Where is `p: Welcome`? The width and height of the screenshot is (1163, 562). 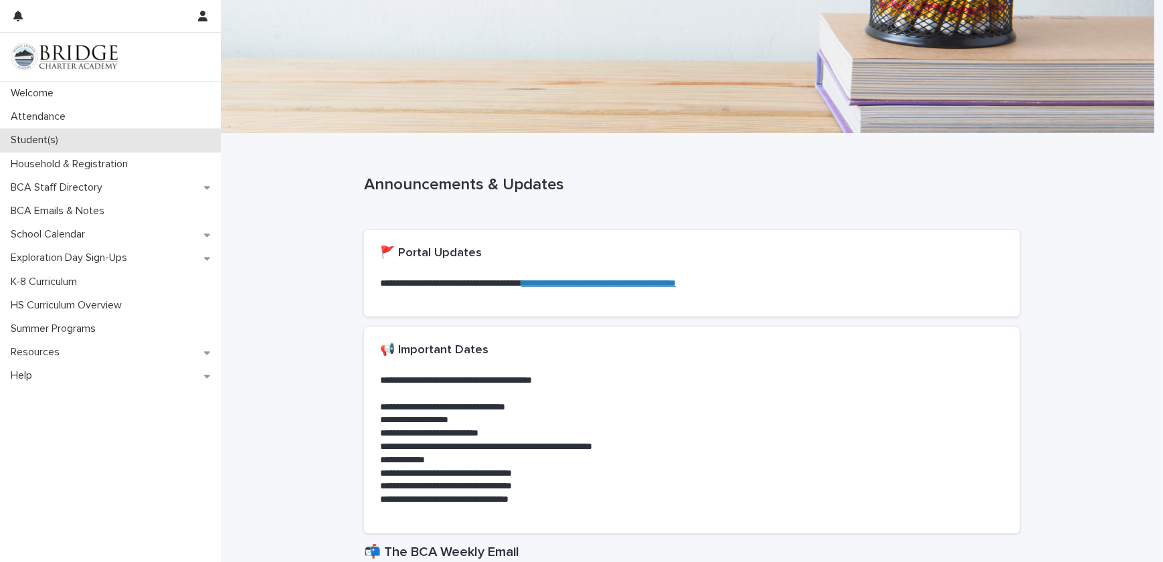
p: Welcome is located at coordinates (35, 93).